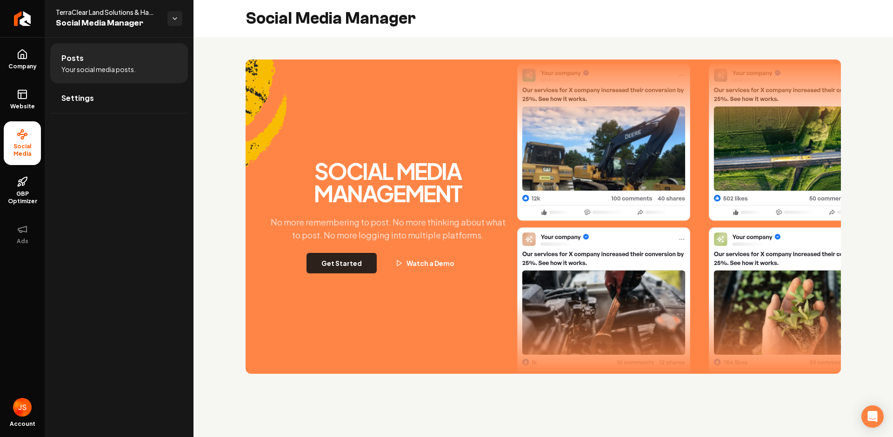  Describe the element at coordinates (78, 98) in the screenshot. I see `span: Settings` at that location.